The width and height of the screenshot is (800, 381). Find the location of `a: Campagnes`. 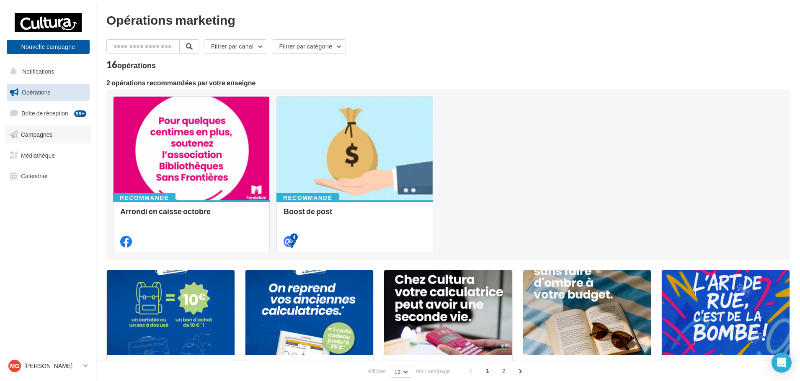

a: Campagnes is located at coordinates (48, 135).